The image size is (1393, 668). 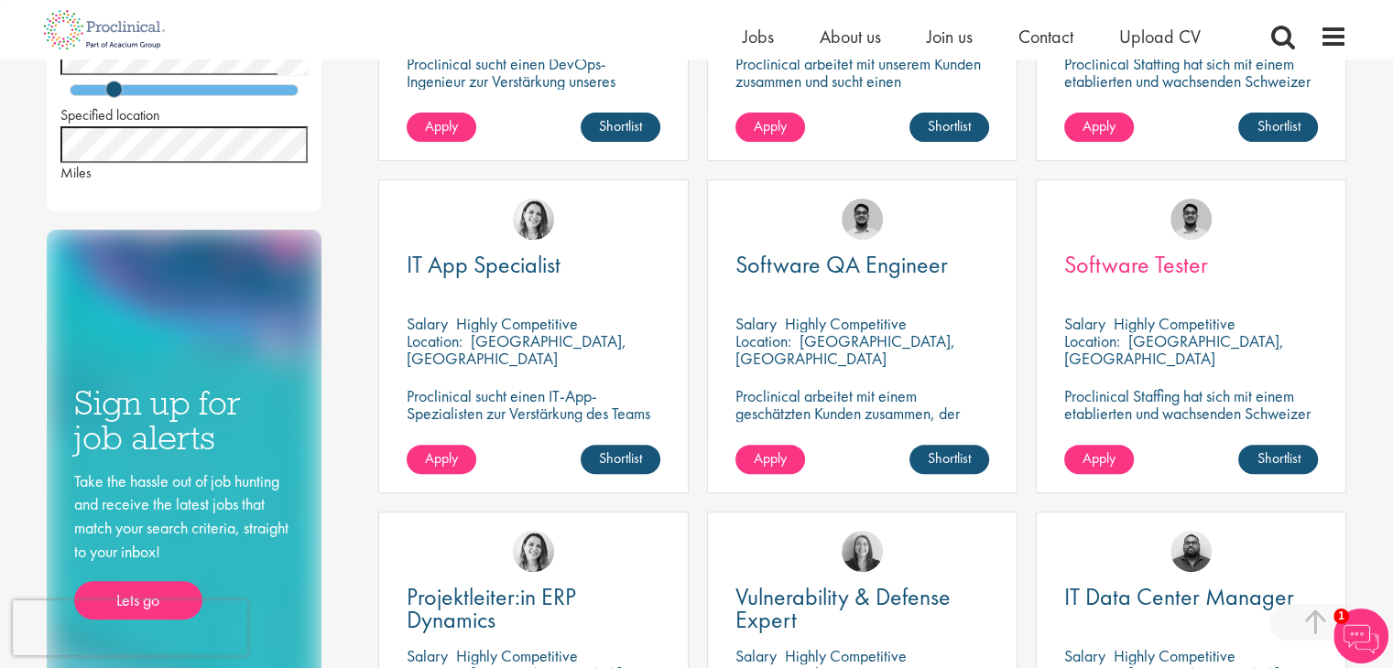 I want to click on a: Contact, so click(x=1046, y=37).